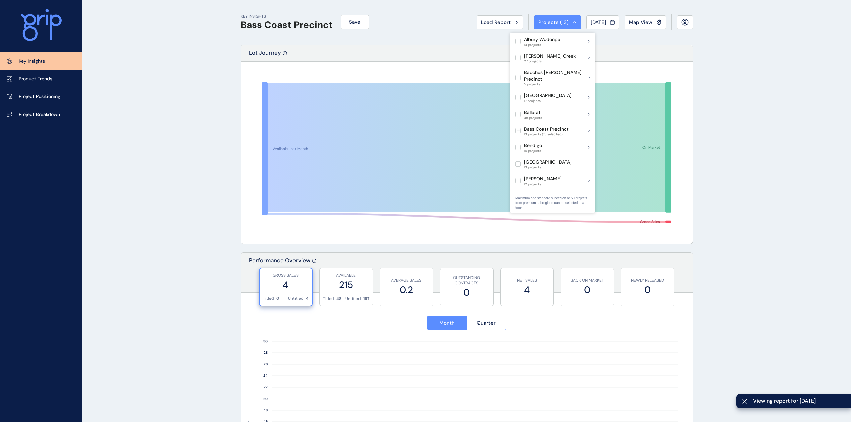  What do you see at coordinates (346, 285) in the screenshot?
I see `label: 215` at bounding box center [346, 285].